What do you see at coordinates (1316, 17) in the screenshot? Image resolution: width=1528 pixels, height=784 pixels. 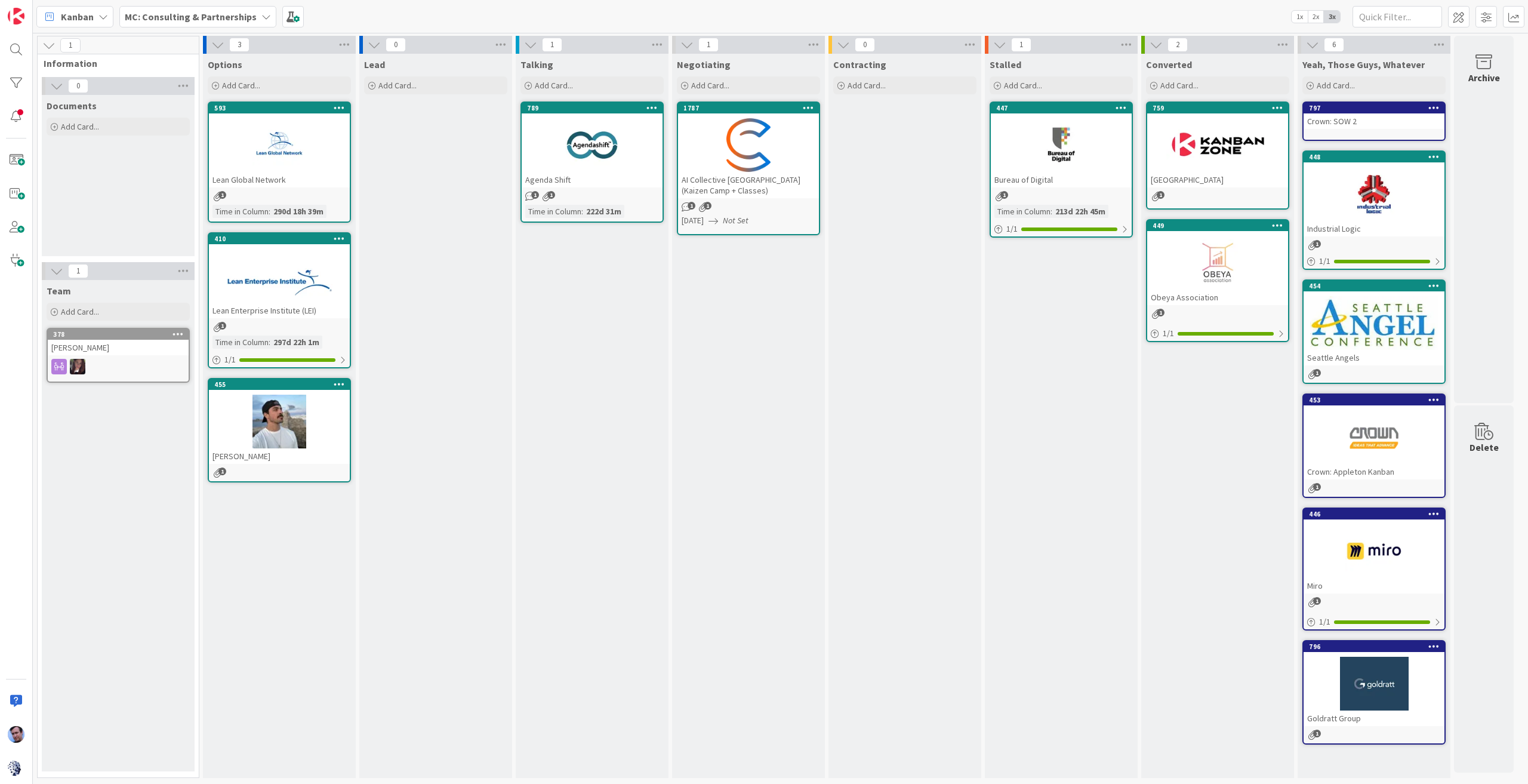 I see `span: 2x` at bounding box center [1316, 17].